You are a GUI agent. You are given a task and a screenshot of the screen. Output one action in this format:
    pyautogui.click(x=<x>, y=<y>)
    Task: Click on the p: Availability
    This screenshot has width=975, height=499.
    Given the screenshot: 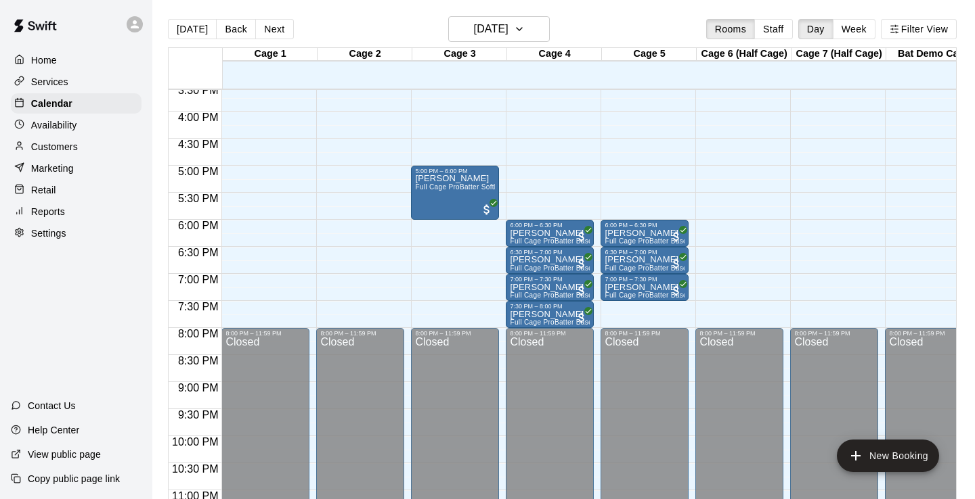 What is the action you would take?
    pyautogui.click(x=54, y=125)
    